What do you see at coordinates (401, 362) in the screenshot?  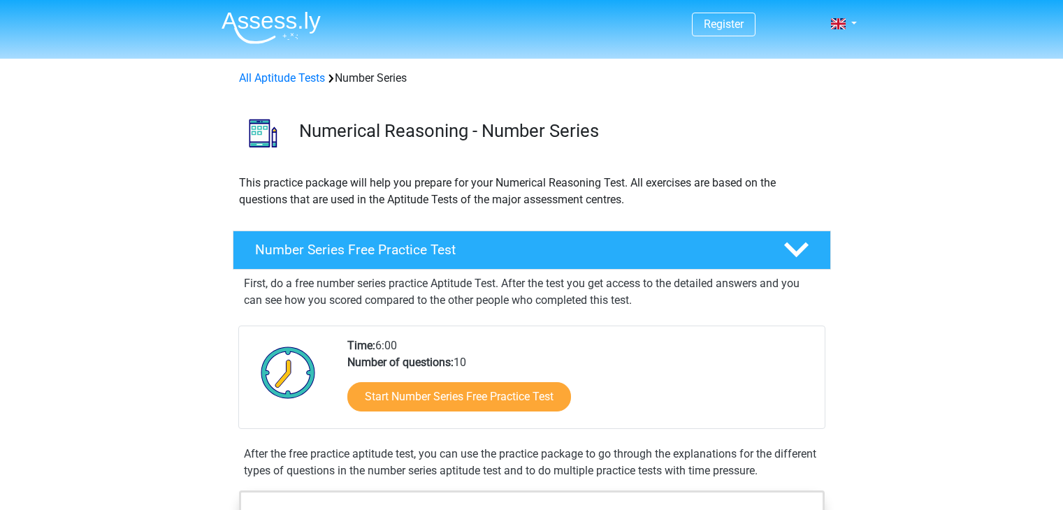 I see `b: Number of questions:` at bounding box center [401, 362].